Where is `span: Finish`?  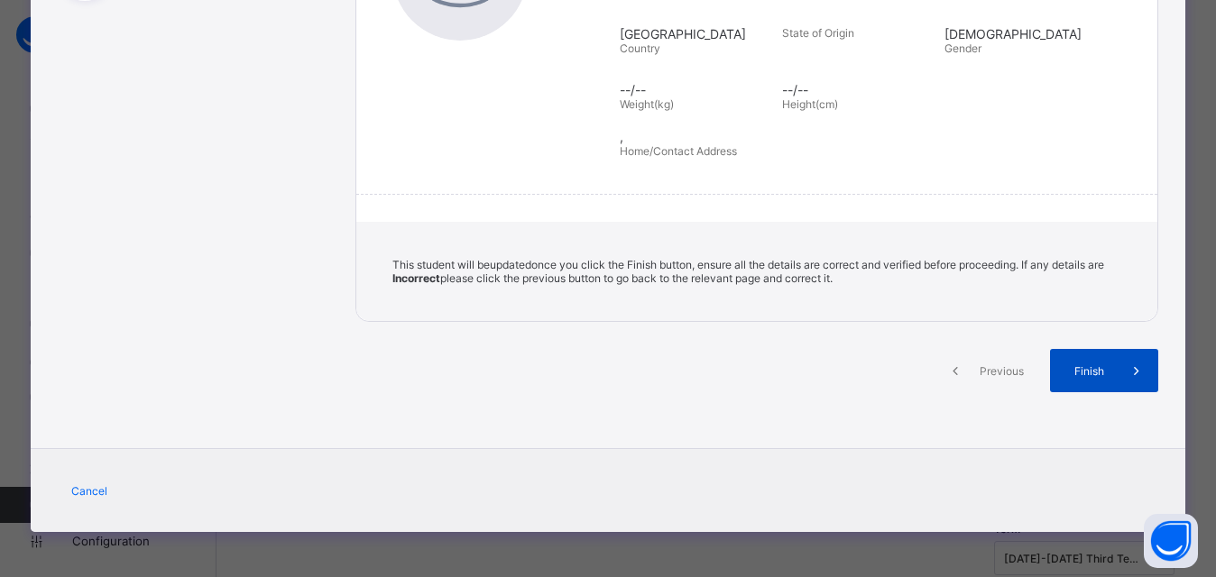
span: Finish is located at coordinates (1089, 371).